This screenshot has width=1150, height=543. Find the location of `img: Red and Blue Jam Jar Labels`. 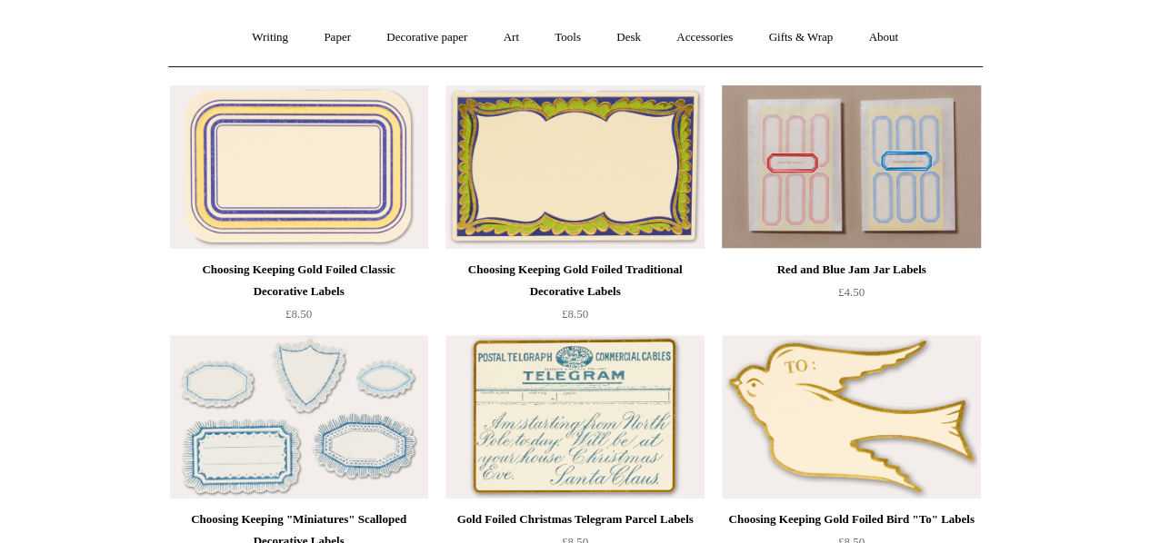

img: Red and Blue Jam Jar Labels is located at coordinates (851, 167).